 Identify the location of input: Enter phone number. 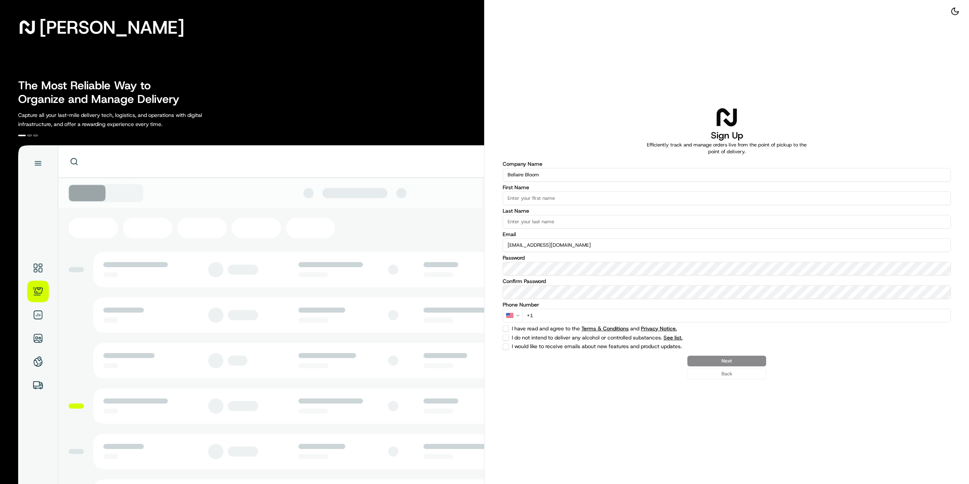
(737, 316).